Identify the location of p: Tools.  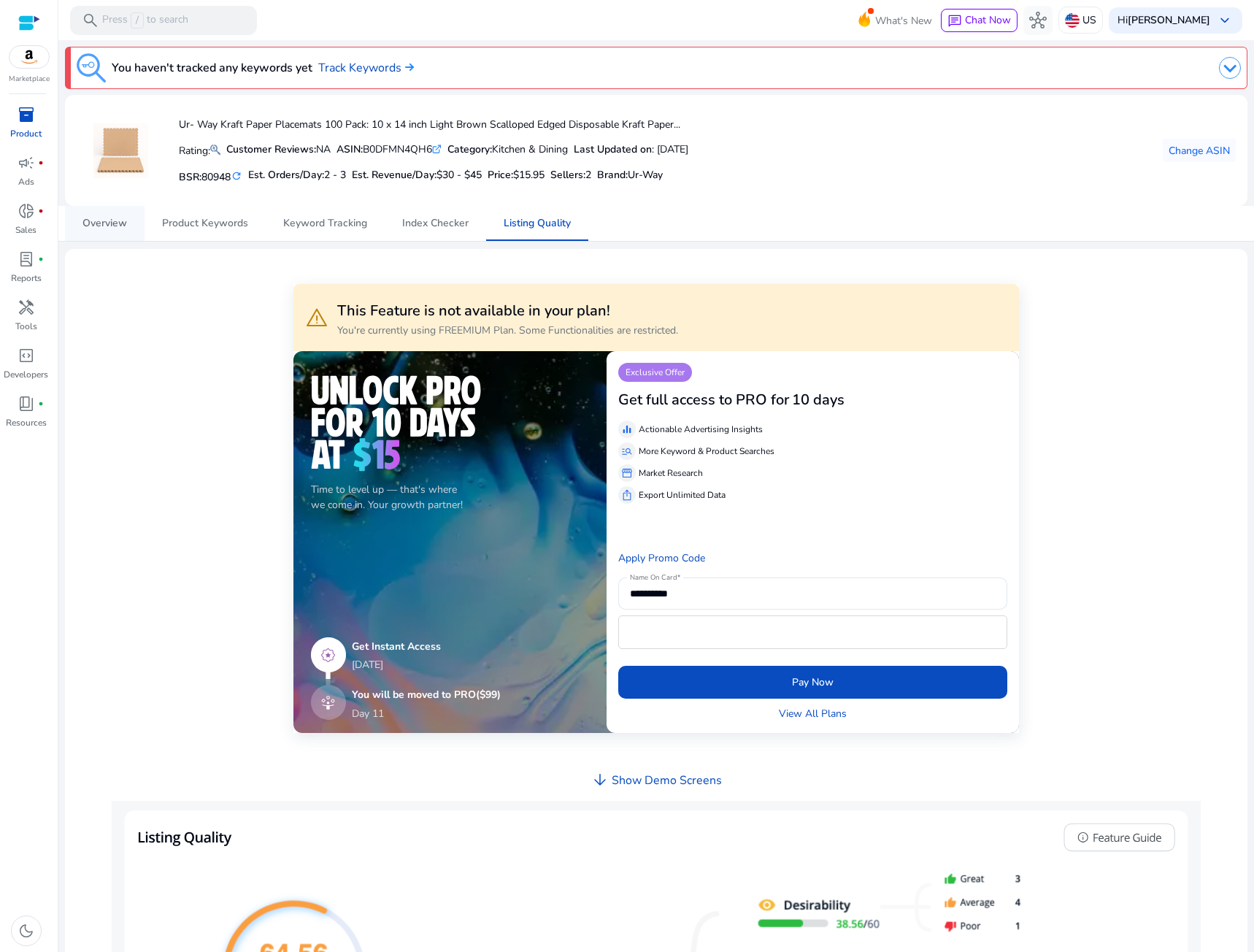
(26, 326).